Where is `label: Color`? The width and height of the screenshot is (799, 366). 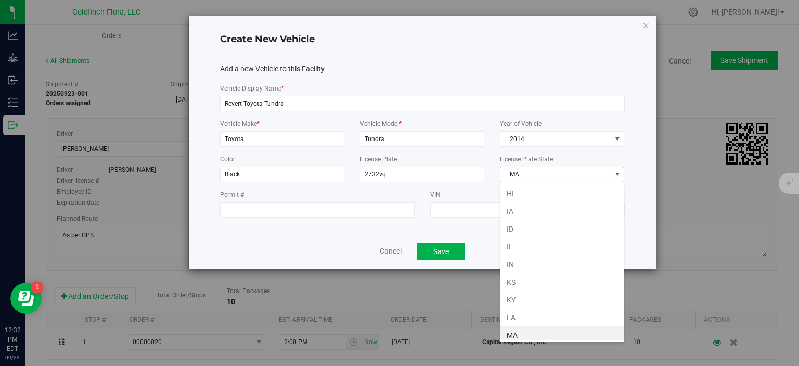 label: Color is located at coordinates (282, 159).